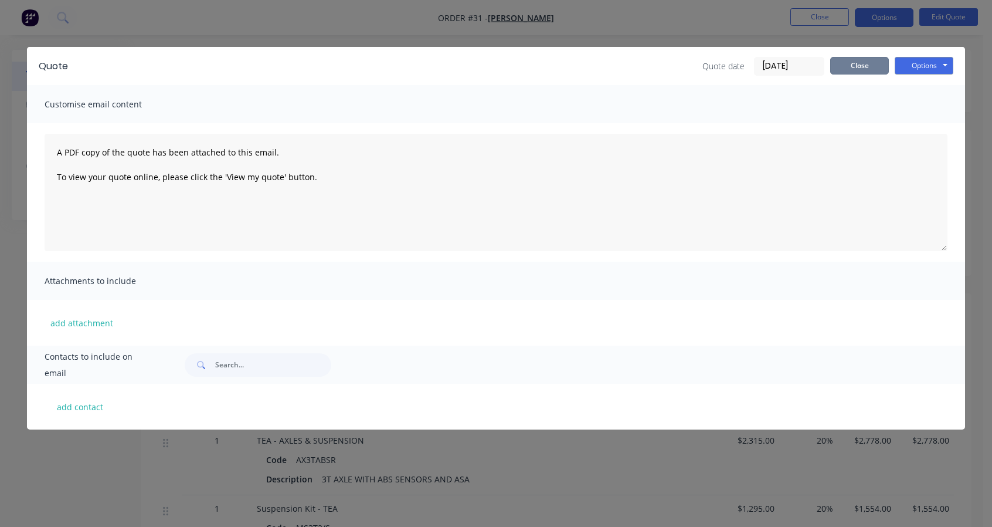  I want to click on span: Quote date, so click(724, 66).